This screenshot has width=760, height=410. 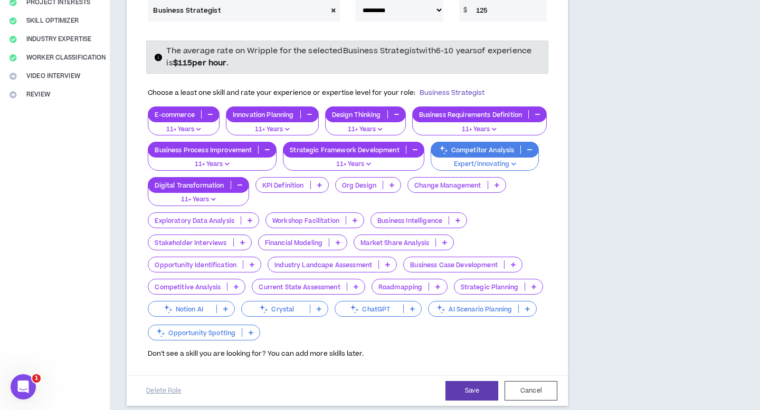 What do you see at coordinates (316, 93) in the screenshot?
I see `span: Choose a least one skill and rate your experience or expertise level for your role:` at bounding box center [316, 93].